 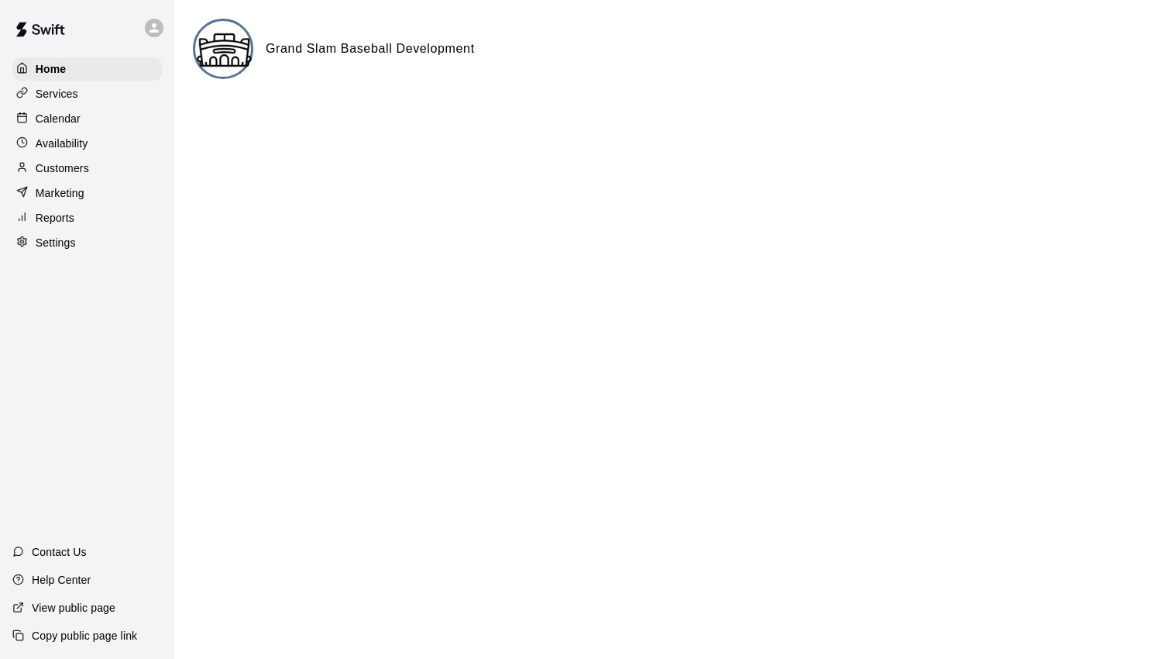 I want to click on a: Services, so click(x=87, y=94).